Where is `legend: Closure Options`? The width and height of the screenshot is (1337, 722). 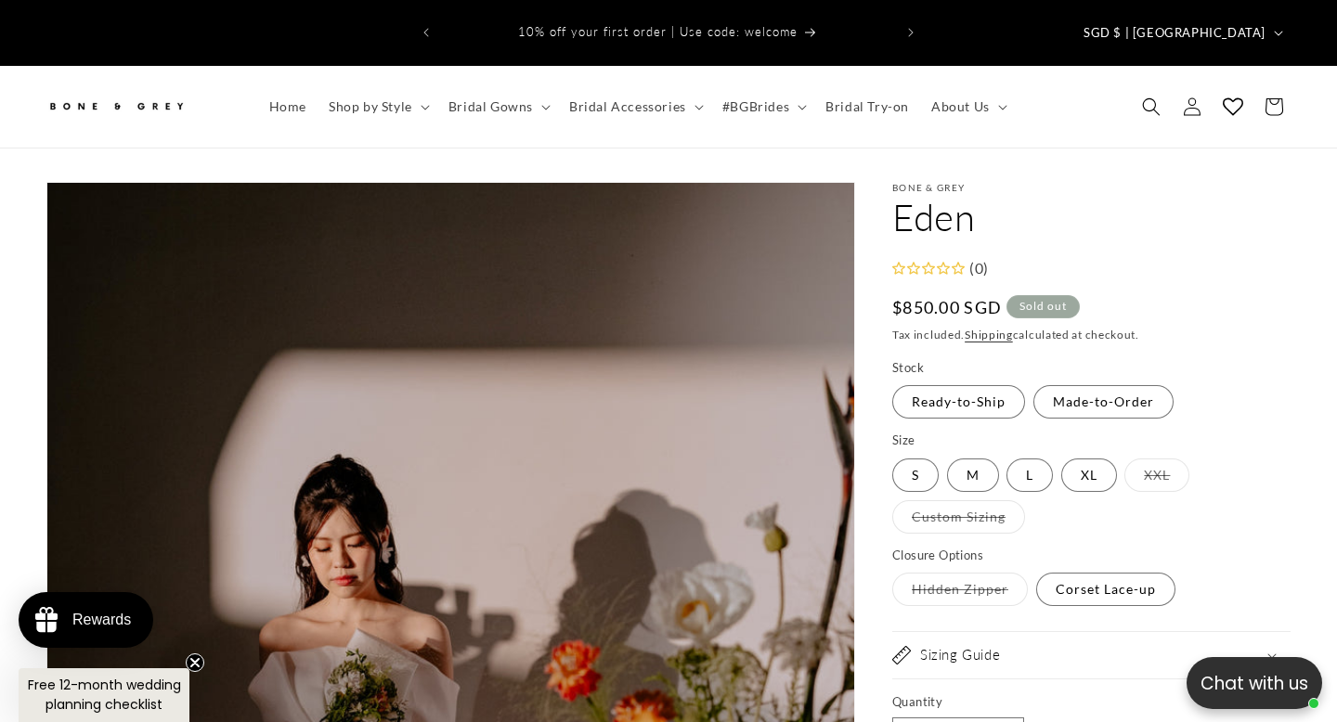 legend: Closure Options is located at coordinates (939, 556).